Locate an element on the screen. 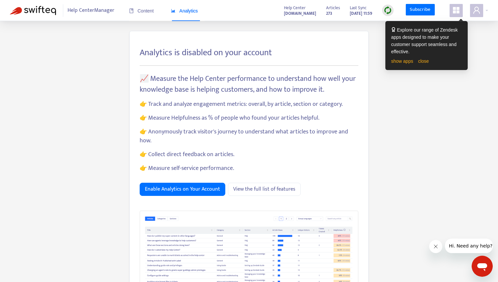 The image size is (498, 282). span: Analytics is located at coordinates (184, 11).